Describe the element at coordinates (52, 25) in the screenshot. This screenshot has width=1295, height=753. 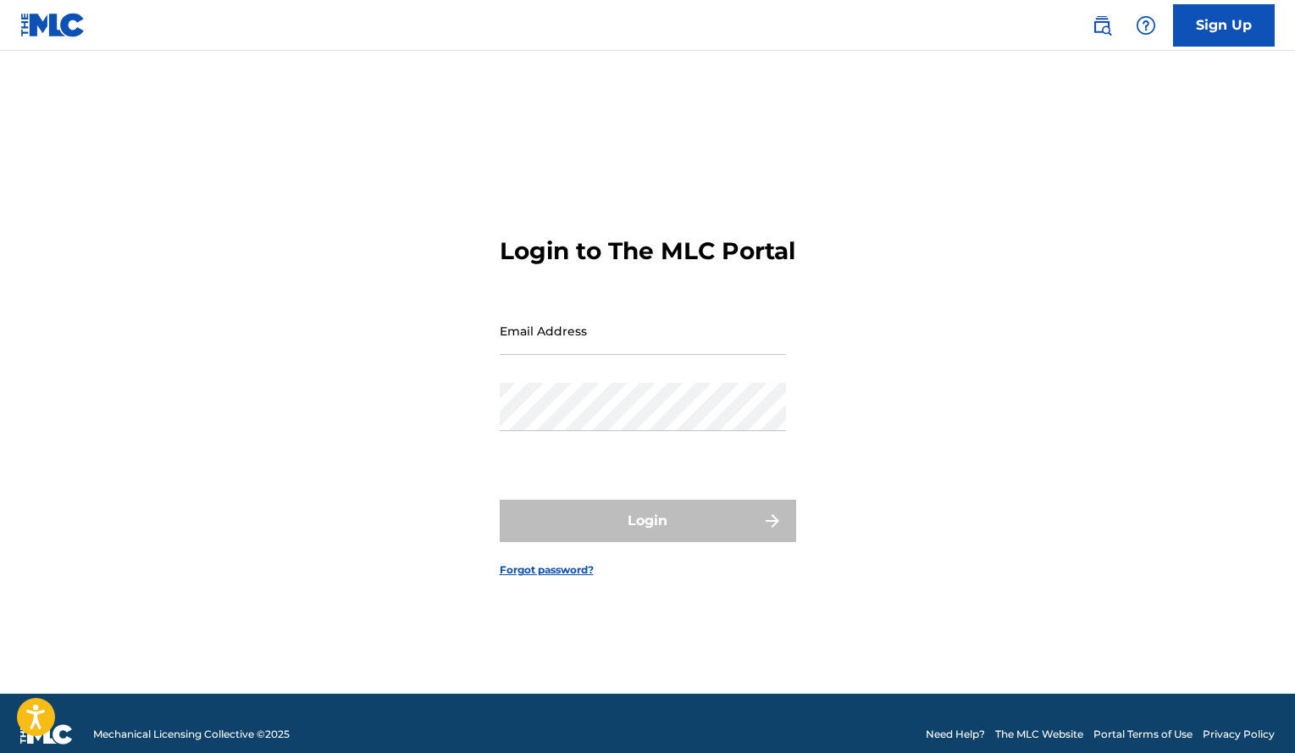
I see `img: MLC Logo` at that location.